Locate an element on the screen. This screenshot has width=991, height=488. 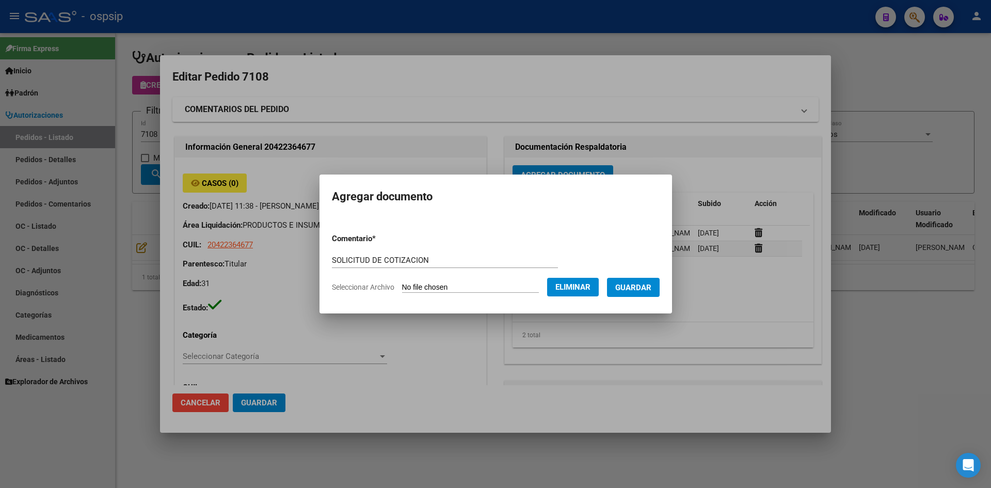
div: Open Intercom Messenger is located at coordinates (968, 465).